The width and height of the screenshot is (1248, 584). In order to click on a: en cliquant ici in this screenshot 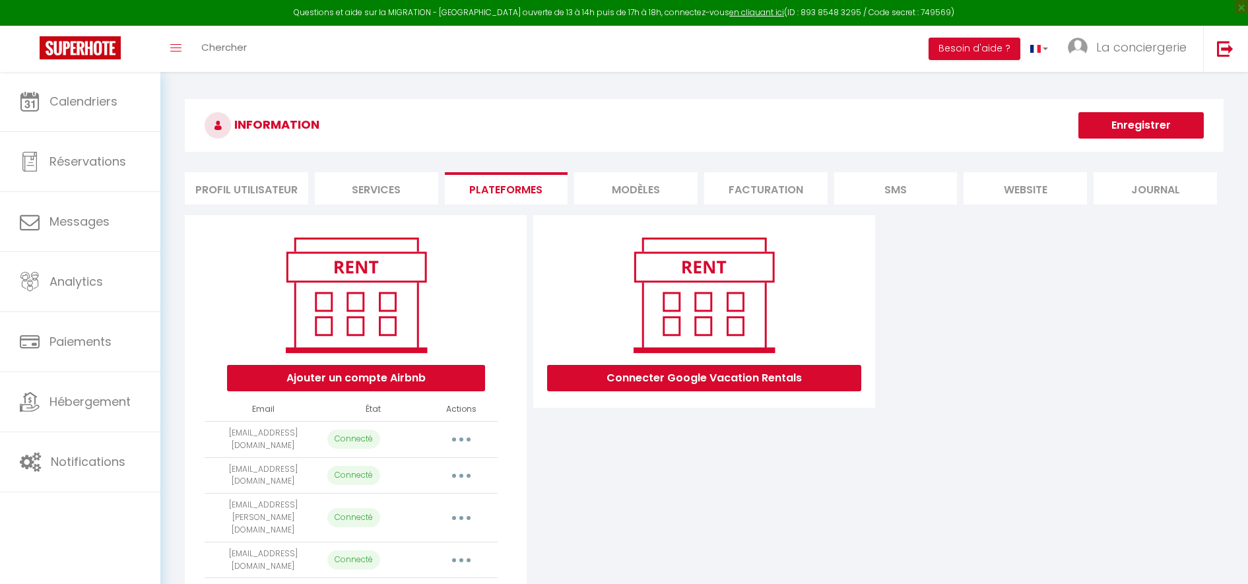, I will do `click(757, 12)`.